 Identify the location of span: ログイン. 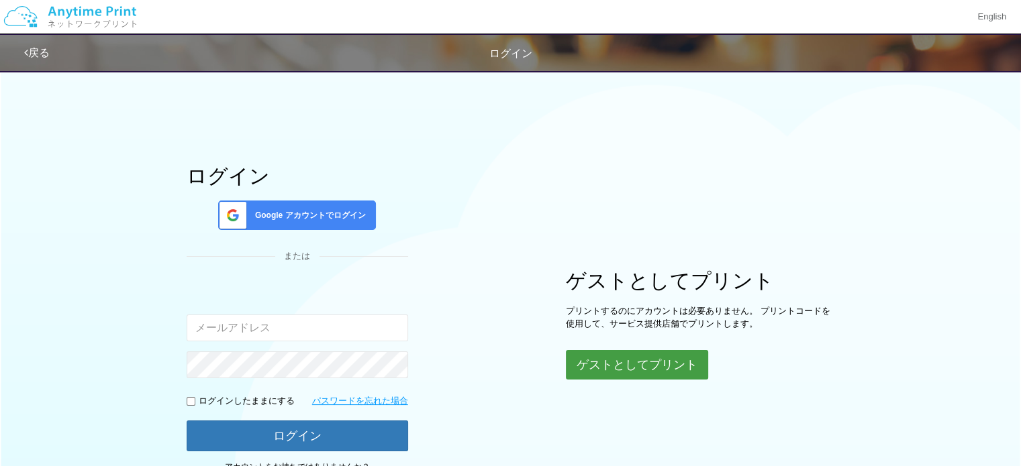
(511, 53).